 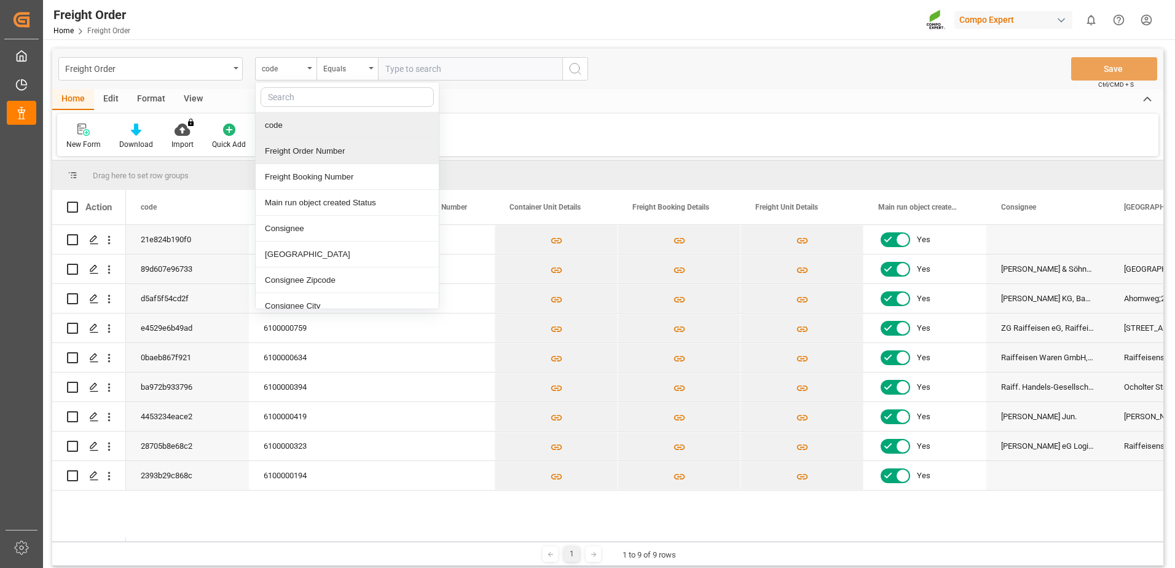 What do you see at coordinates (470, 69) in the screenshot?
I see `input: Type to search` at bounding box center [470, 69].